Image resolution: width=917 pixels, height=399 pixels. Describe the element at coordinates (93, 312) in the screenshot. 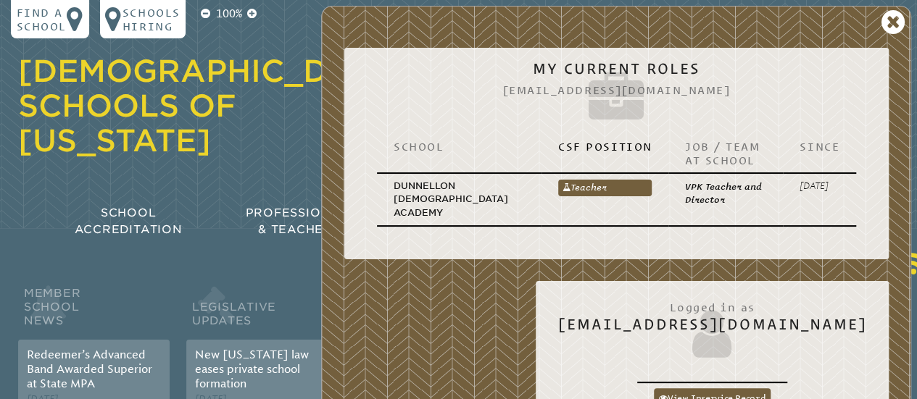

I see `h2: Member School News` at that location.